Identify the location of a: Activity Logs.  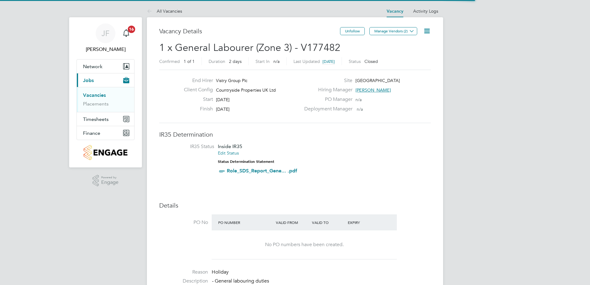
(426, 11).